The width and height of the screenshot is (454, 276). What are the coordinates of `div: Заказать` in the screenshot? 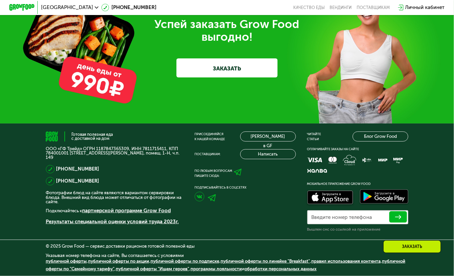 It's located at (412, 247).